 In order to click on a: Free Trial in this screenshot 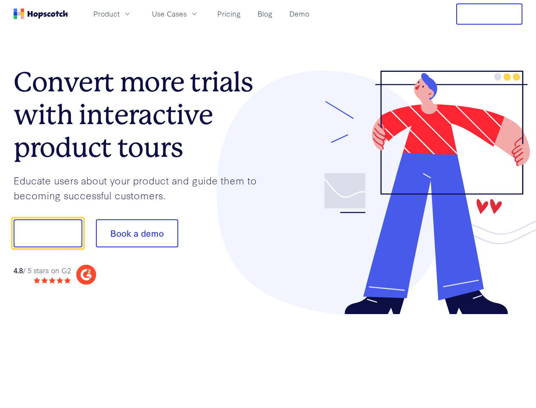, I will do `click(490, 14)`.